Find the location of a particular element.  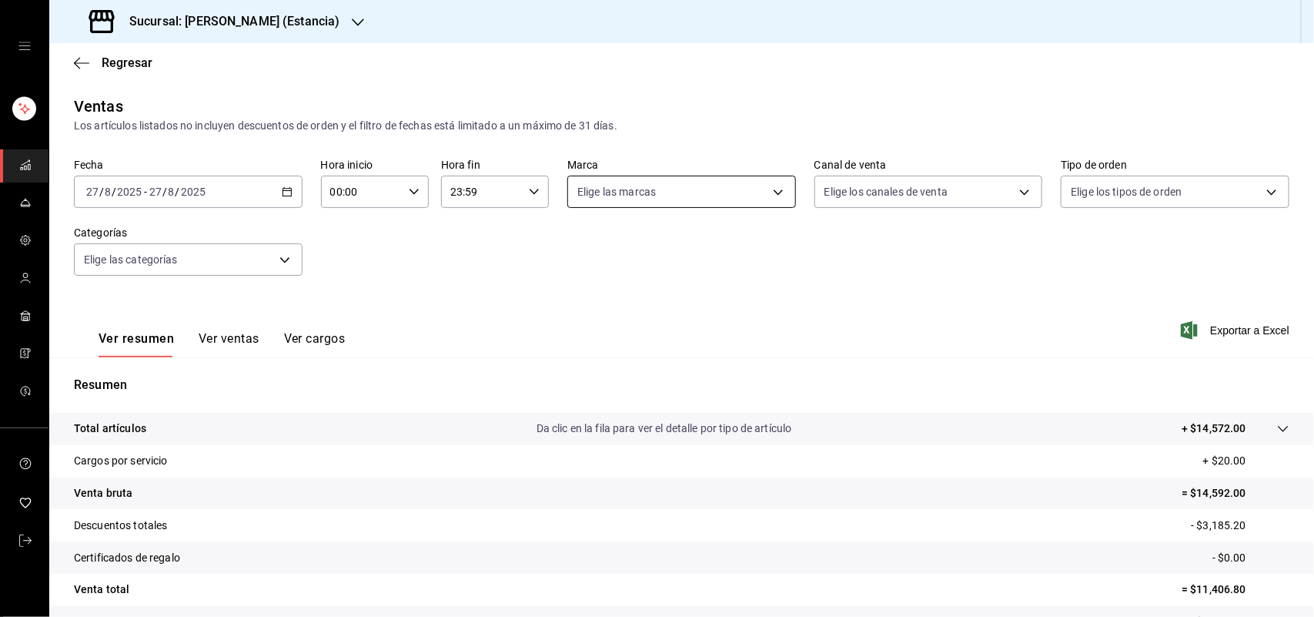

p: Total artículos is located at coordinates (110, 428).